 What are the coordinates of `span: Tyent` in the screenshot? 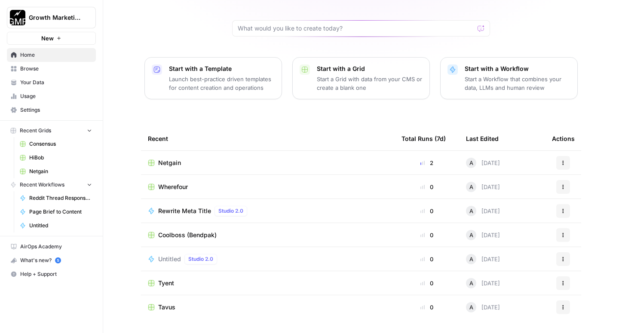 It's located at (166, 283).